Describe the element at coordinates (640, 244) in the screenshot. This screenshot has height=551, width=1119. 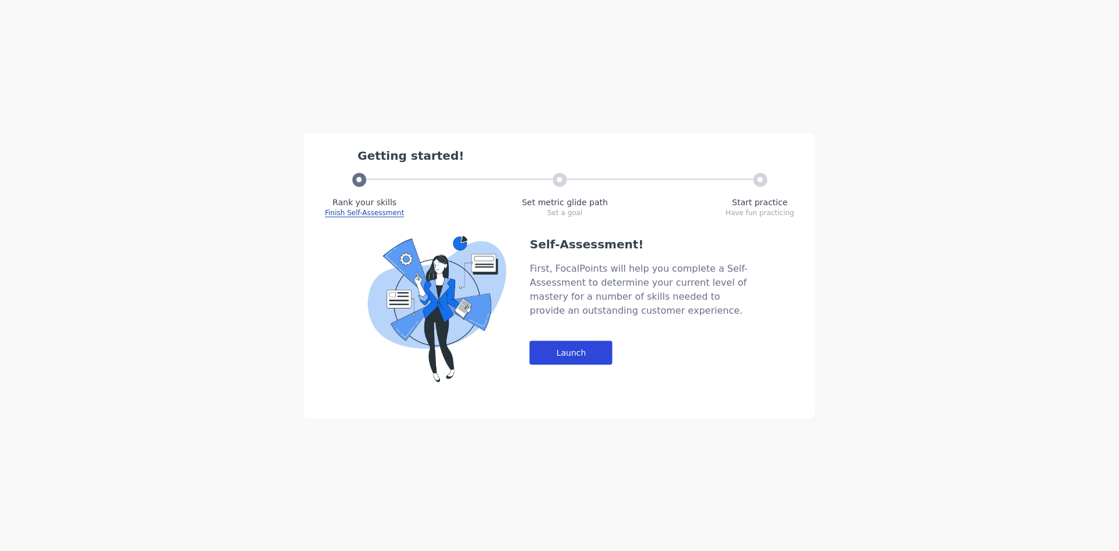
I see `div: Self-Assessment!` at that location.